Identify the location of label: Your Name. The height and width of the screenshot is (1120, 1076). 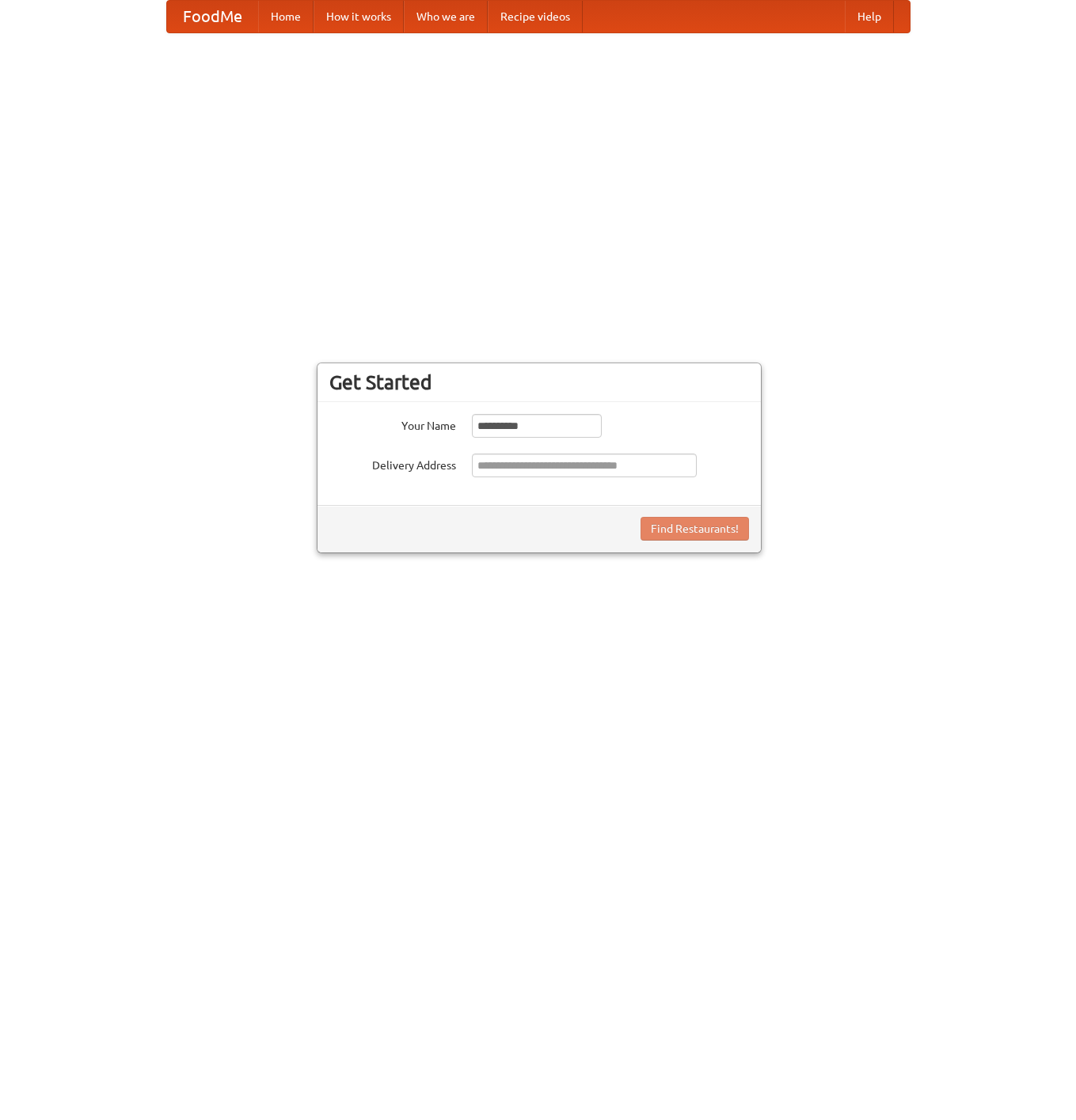
(393, 424).